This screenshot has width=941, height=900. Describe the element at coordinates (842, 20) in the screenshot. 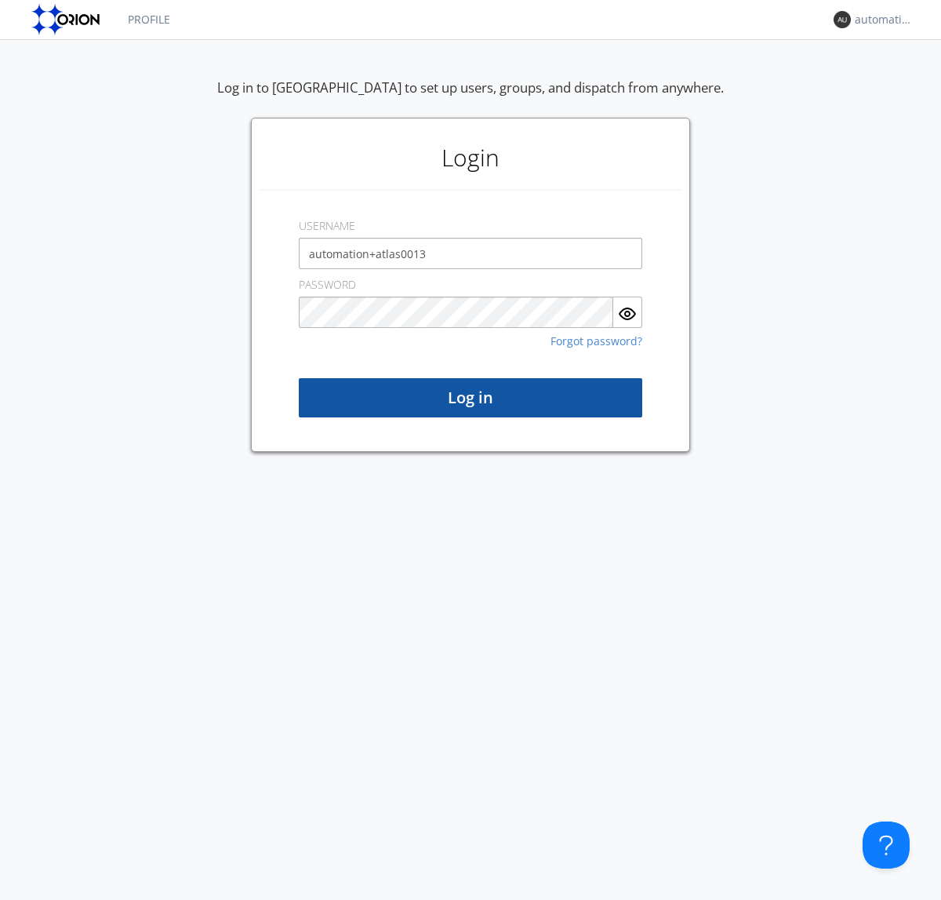

I see `img: 373638.png` at that location.